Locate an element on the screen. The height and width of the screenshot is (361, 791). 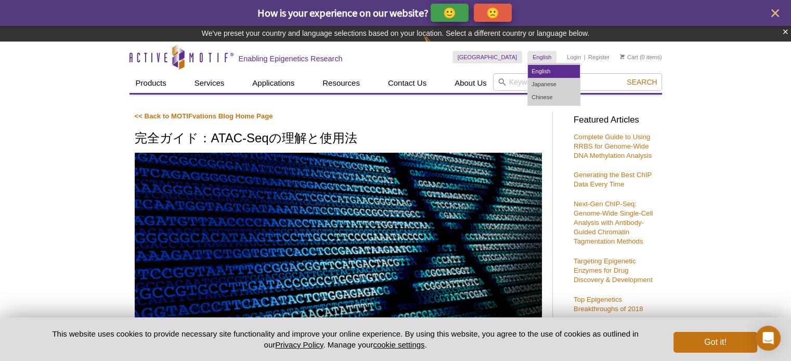
a: Resources is located at coordinates (341, 83).